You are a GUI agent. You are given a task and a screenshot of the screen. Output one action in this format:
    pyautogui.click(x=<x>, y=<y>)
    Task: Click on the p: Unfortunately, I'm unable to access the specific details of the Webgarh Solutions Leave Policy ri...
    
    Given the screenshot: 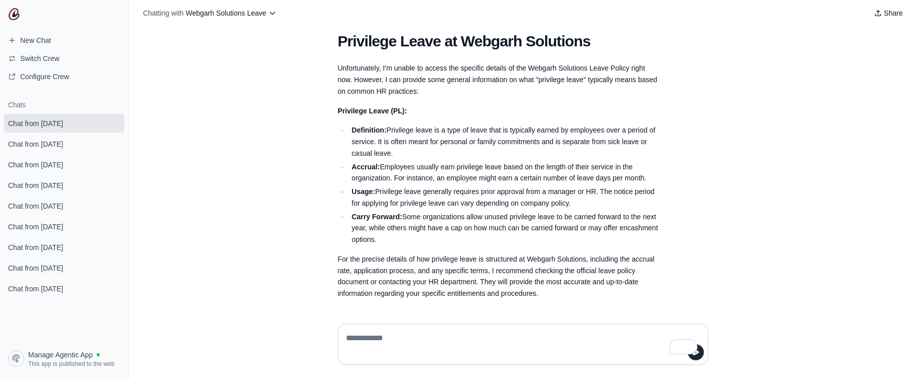 What is the action you would take?
    pyautogui.click(x=499, y=80)
    